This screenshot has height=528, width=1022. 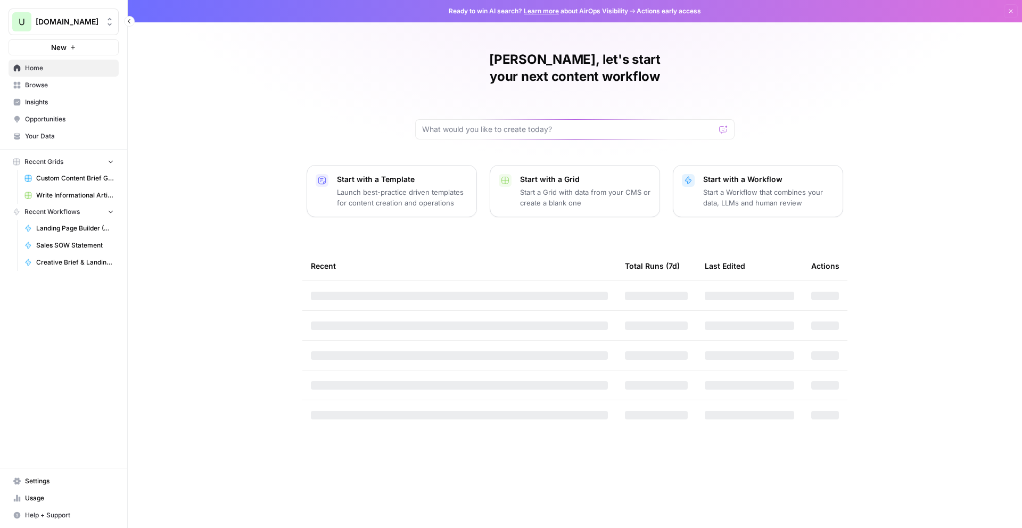 I want to click on a: Custom Content Brief Grid, so click(x=69, y=178).